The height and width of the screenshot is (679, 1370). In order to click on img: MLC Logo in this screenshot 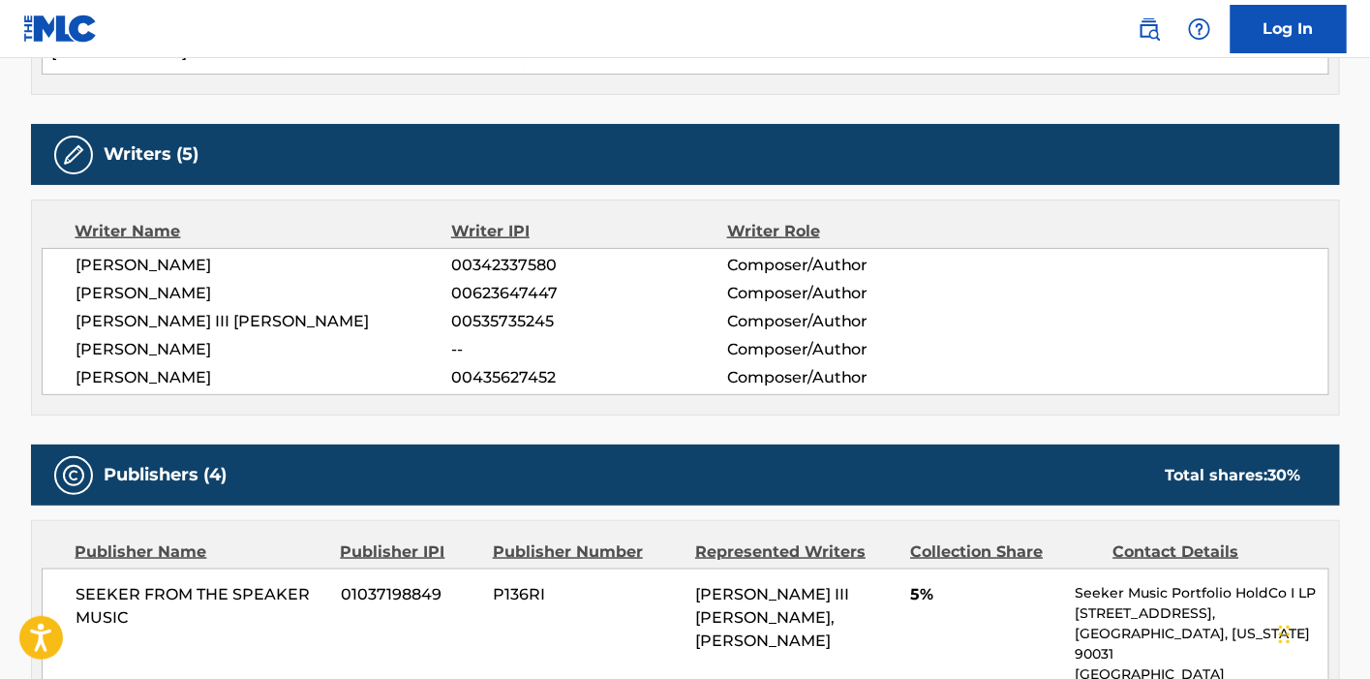, I will do `click(60, 28)`.